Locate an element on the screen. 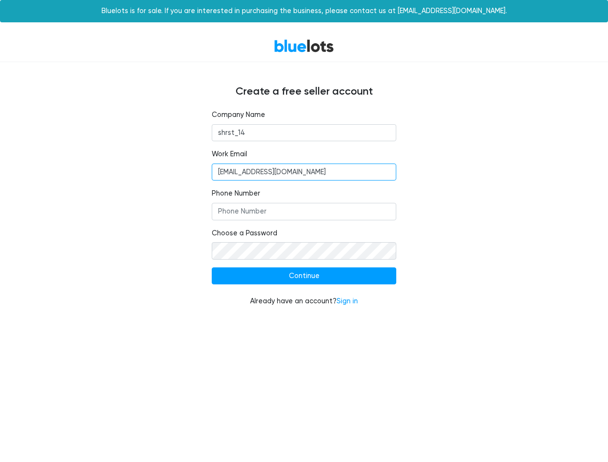  label: Work Email is located at coordinates (229, 154).